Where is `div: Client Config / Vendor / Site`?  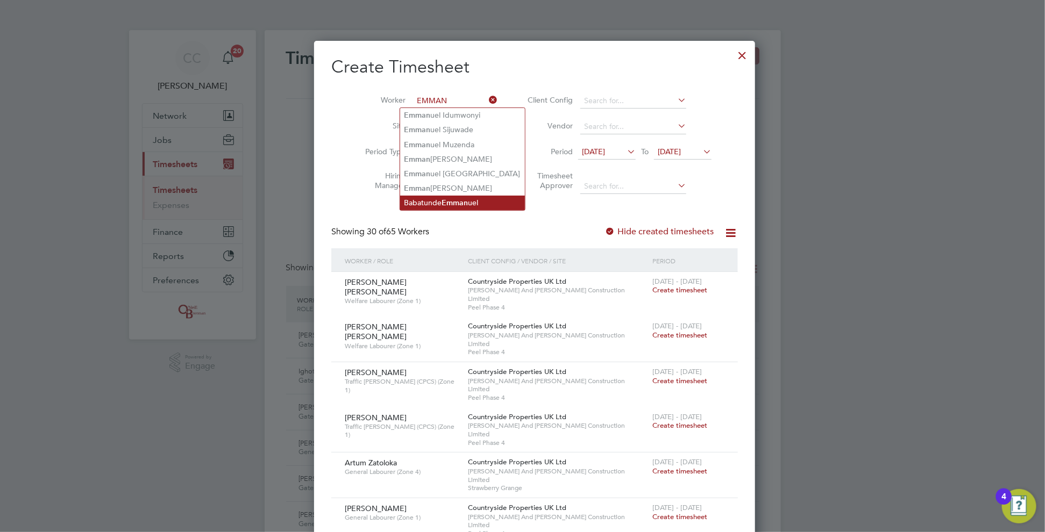 div: Client Config / Vendor / Site is located at coordinates (558, 261).